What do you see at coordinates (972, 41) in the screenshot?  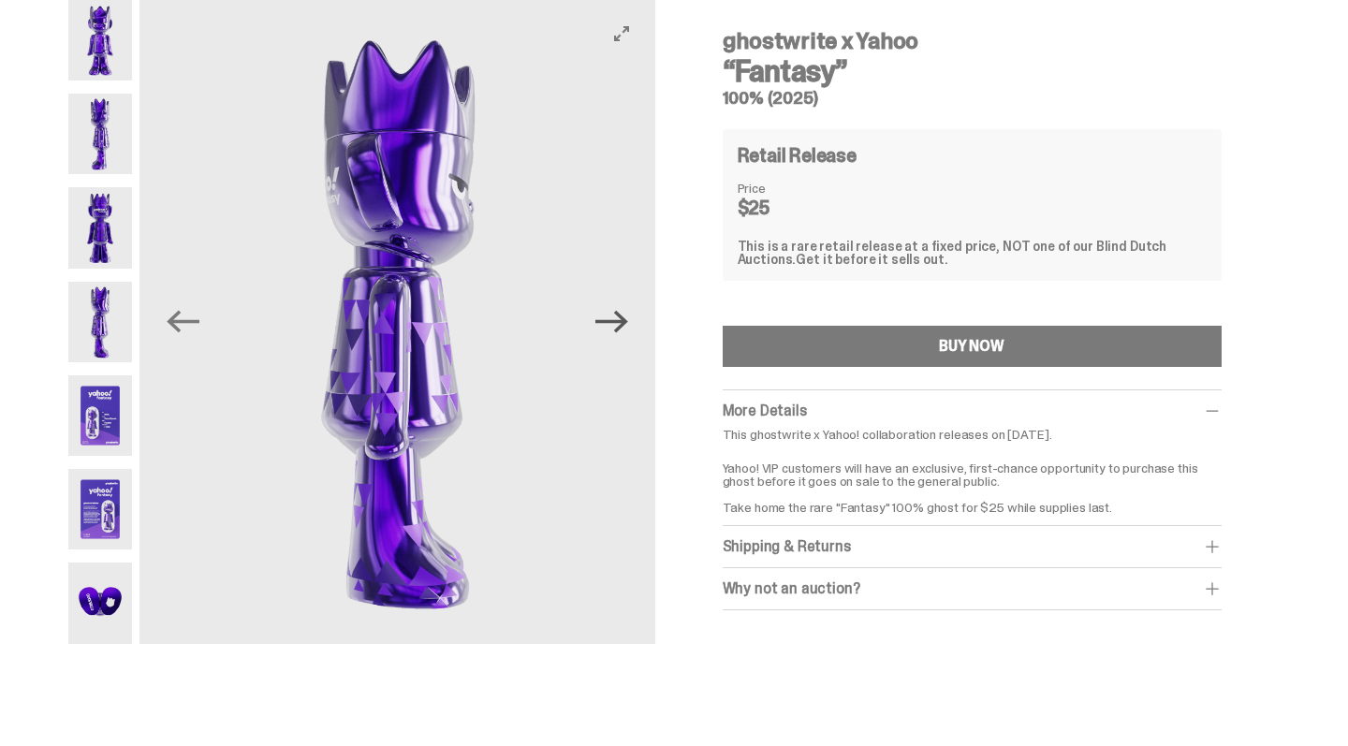 I see `h4: ghostwrite x Yahoo` at bounding box center [972, 41].